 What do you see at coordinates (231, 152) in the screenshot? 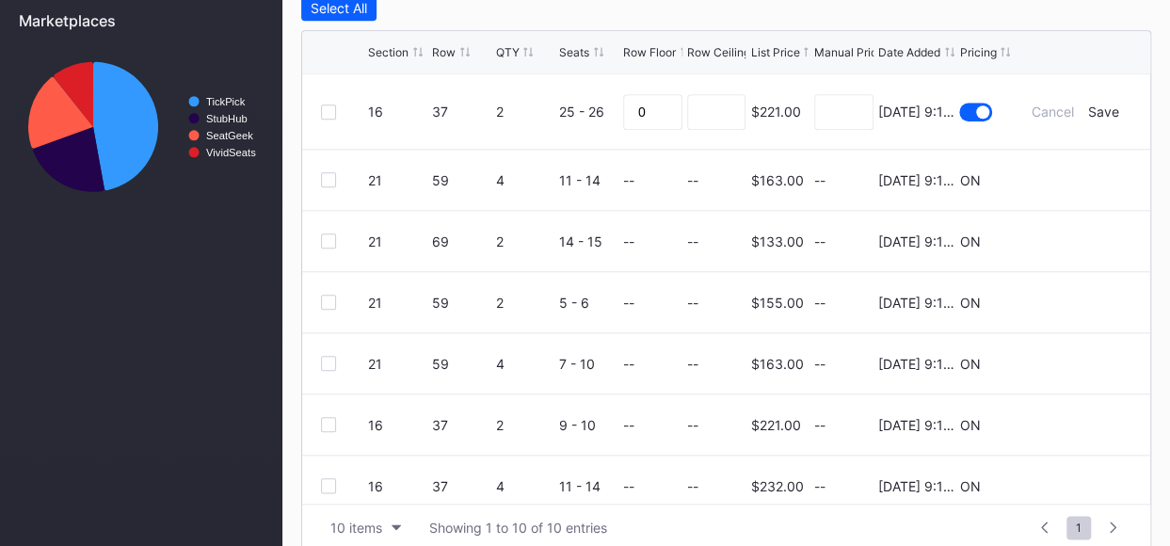
I see `text: VividSeats` at bounding box center [231, 152].